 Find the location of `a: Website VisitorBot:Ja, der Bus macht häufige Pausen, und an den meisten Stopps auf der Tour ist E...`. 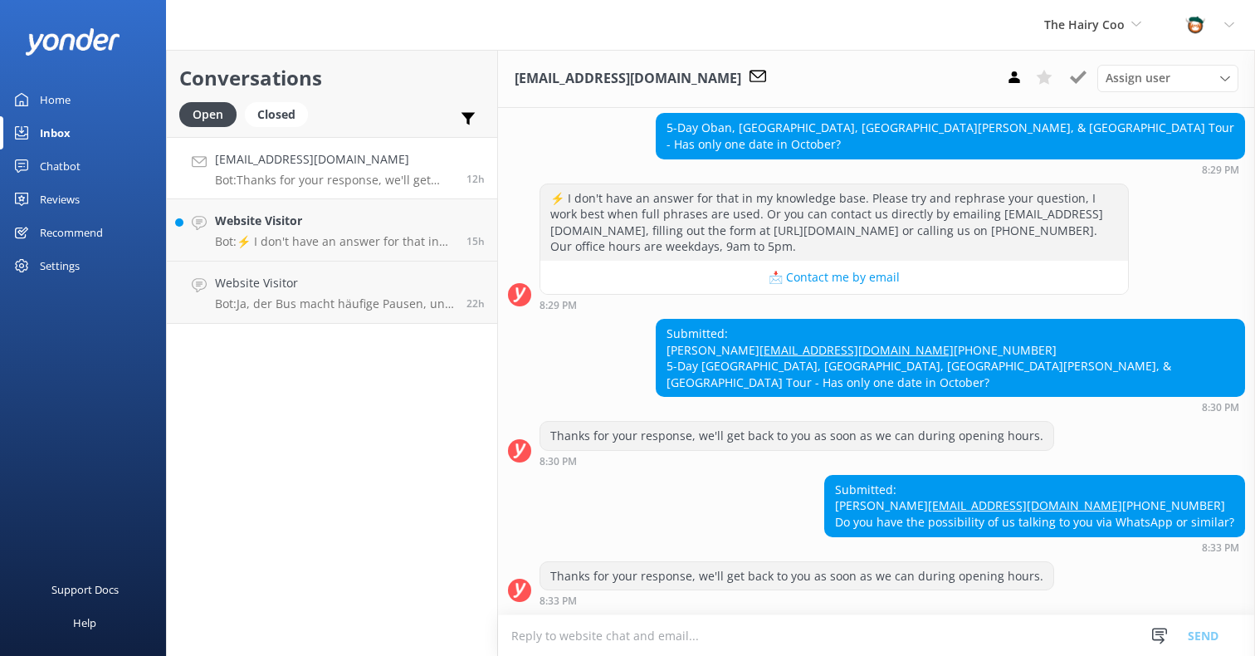

a: Website VisitorBot:Ja, der Bus macht häufige Pausen, und an den meisten Stopps auf der Tour ist E... is located at coordinates (332, 292).